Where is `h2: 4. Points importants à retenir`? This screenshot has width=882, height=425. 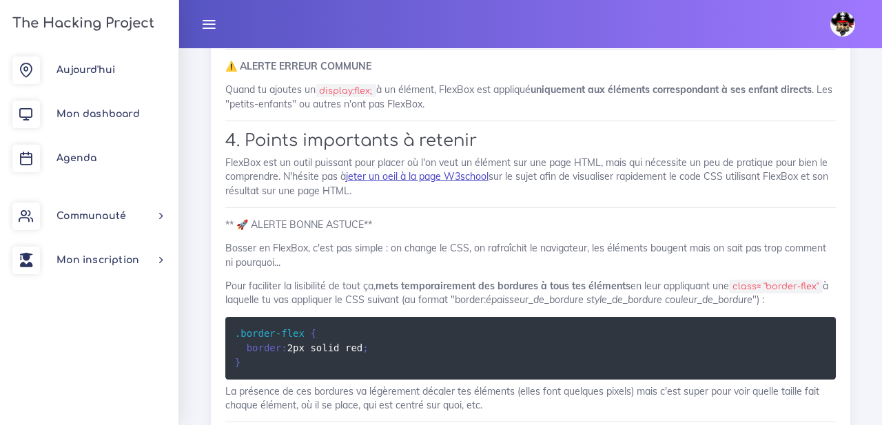 h2: 4. Points importants à retenir is located at coordinates (530, 141).